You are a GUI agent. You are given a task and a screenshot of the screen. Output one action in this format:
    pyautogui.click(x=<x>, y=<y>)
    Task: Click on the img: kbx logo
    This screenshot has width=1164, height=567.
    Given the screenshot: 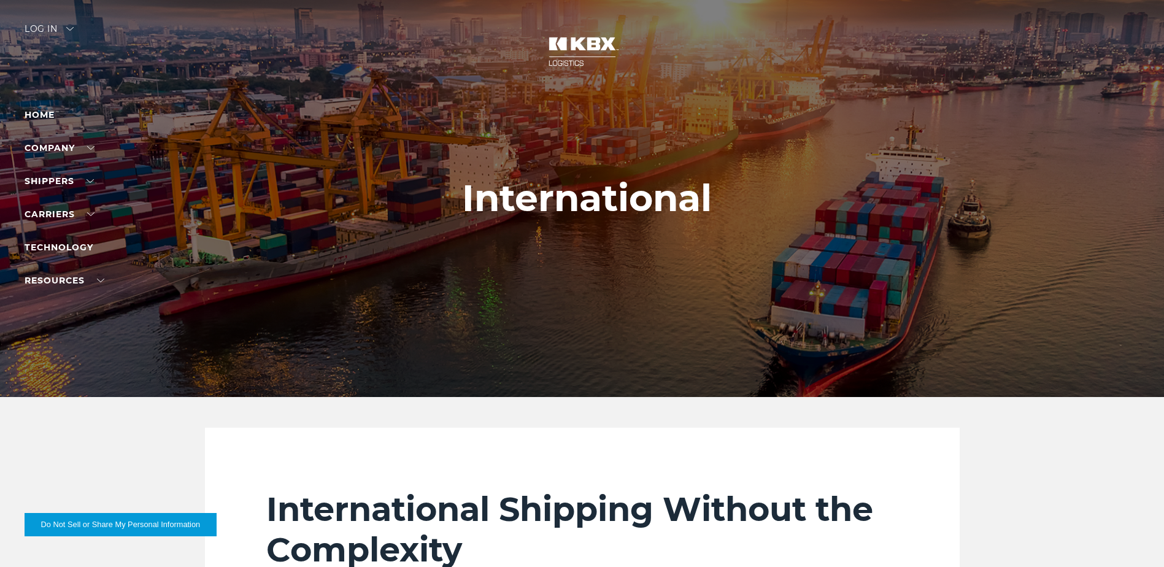 What is the action you would take?
    pyautogui.click(x=582, y=52)
    